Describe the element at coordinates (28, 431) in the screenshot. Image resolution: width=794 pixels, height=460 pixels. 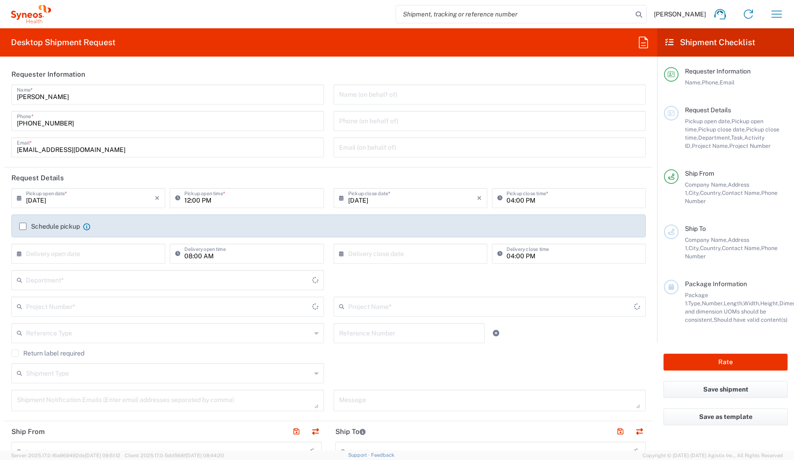
I see `h2: Ship From` at that location.